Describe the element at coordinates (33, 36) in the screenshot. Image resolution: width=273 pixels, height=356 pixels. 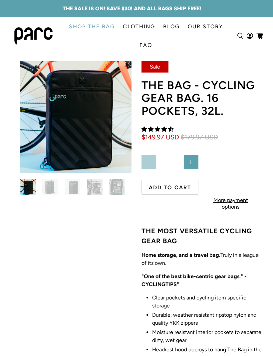
I see `a: parc bag logo` at that location.